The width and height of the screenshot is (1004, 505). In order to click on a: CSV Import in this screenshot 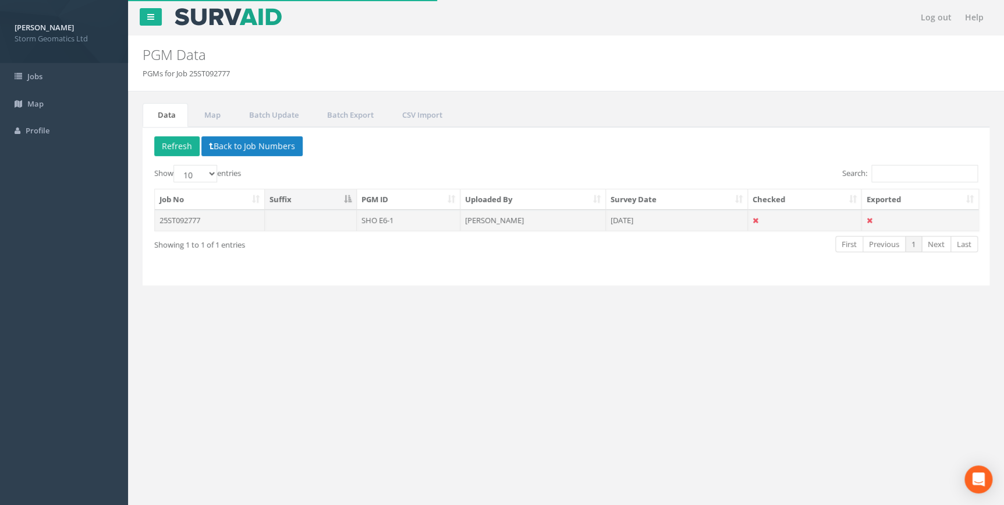, I will do `click(421, 115)`.